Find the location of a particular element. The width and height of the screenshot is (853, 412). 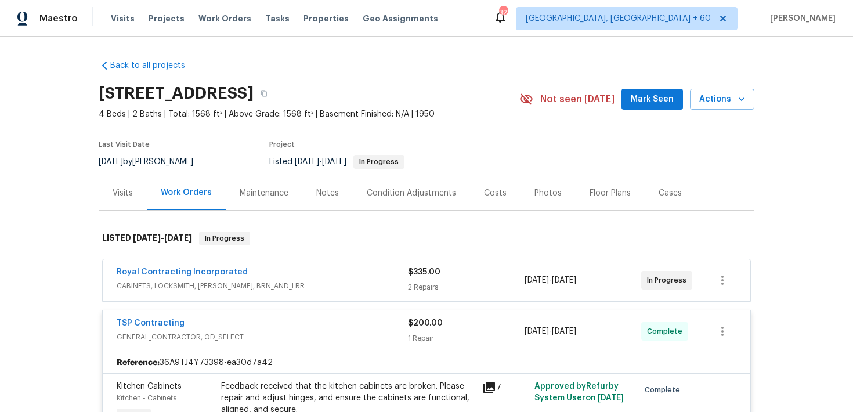

span: Geo Assignments is located at coordinates (401, 19).